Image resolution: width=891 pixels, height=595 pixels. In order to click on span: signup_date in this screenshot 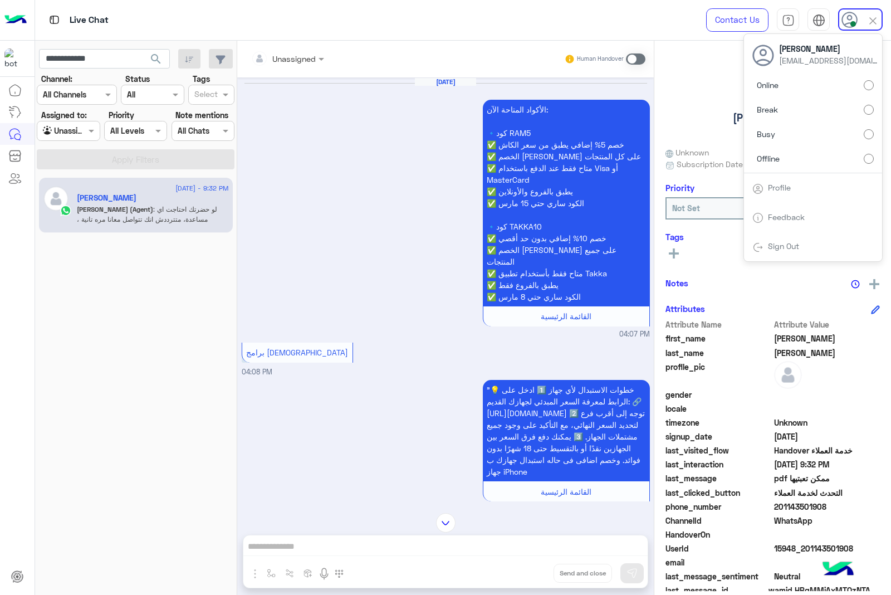, I will do `click(719, 436)`.